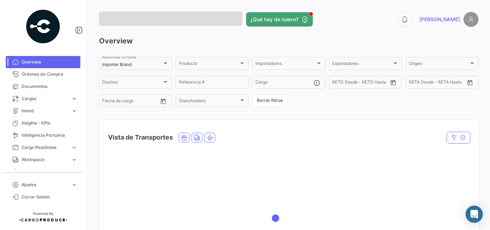  I want to click on span: ¿Qué hay de nuevo?, so click(274, 19).